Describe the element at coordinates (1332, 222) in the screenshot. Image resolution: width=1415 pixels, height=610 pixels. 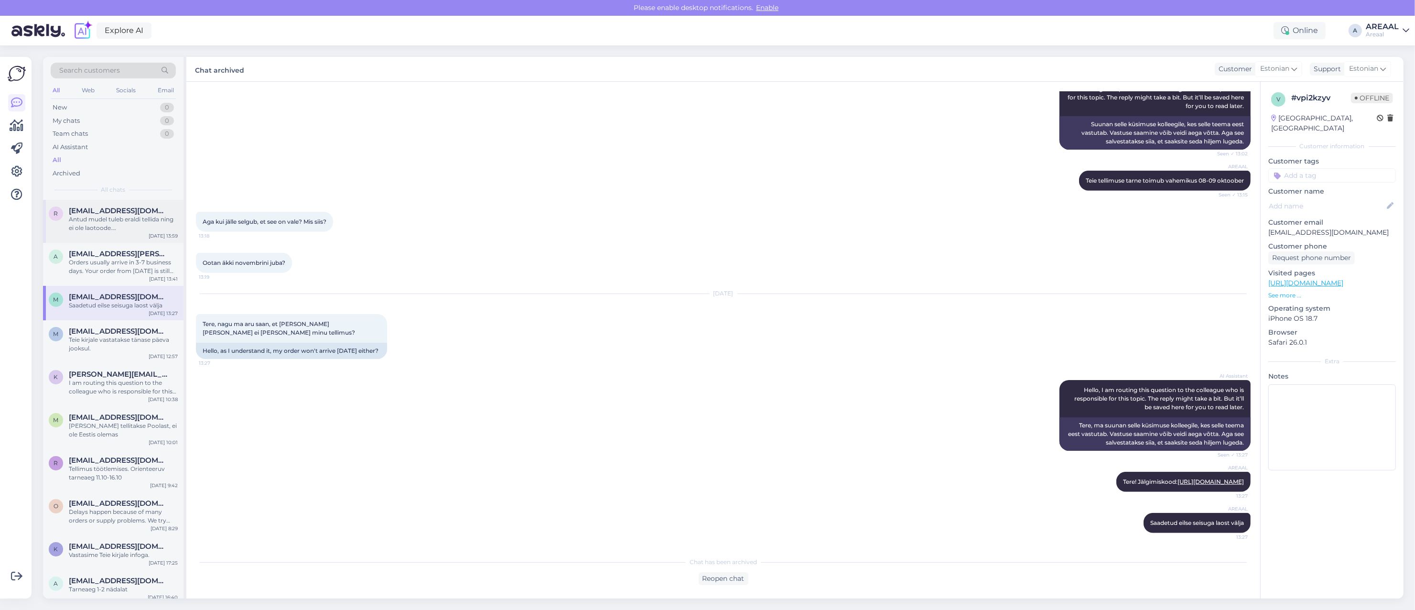
I see `p: Customer email` at that location.